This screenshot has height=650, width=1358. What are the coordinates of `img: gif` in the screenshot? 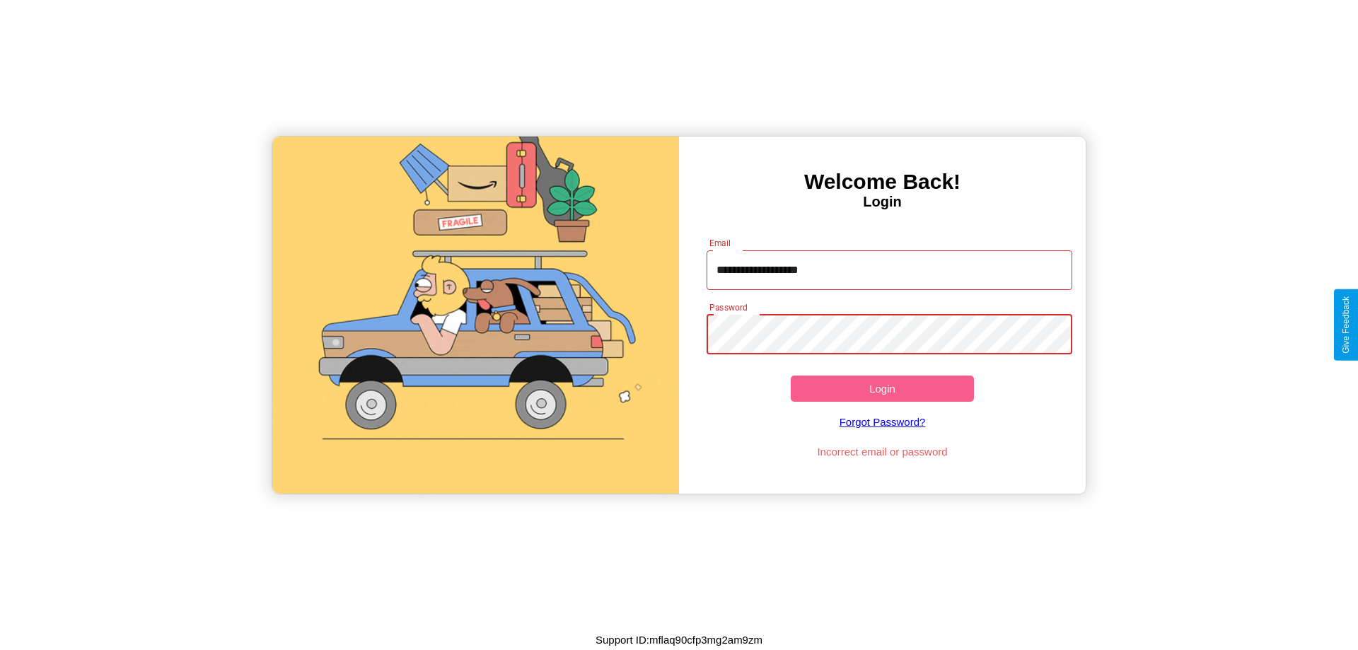 It's located at (475, 315).